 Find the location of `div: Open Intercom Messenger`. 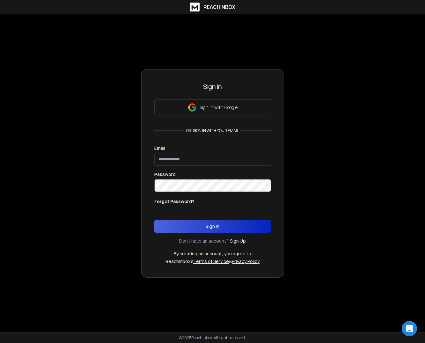

div: Open Intercom Messenger is located at coordinates (409, 329).